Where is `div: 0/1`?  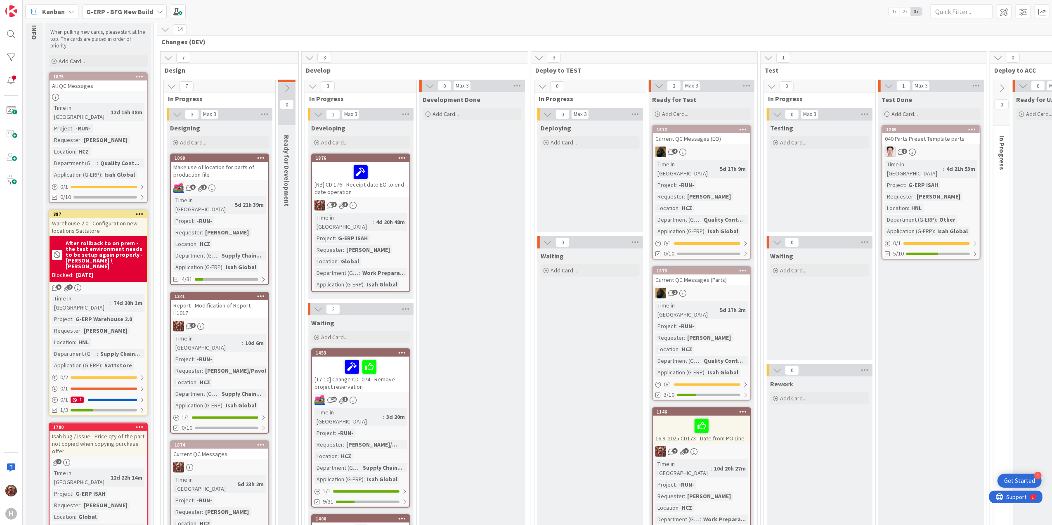
div: 0/1 is located at coordinates (98, 388).